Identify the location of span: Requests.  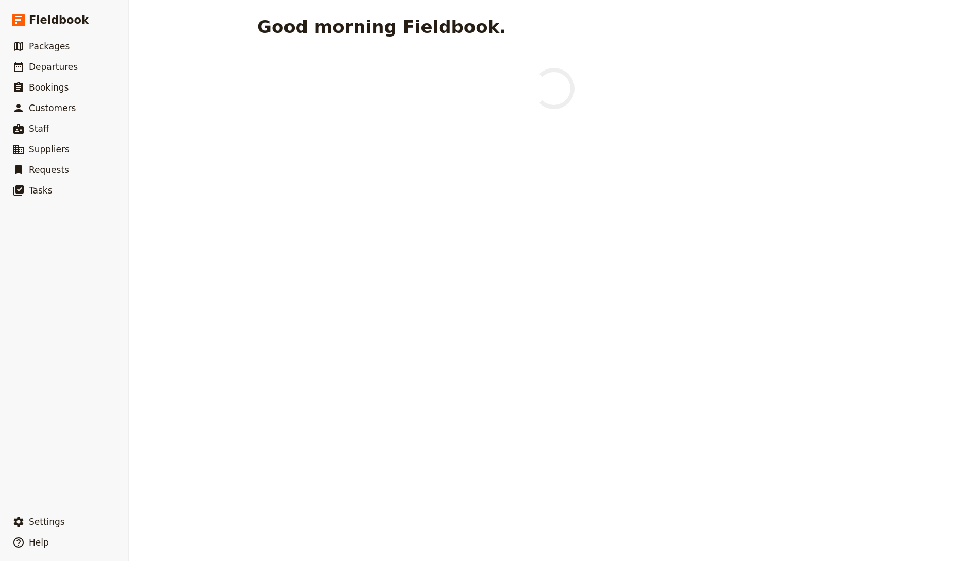
(49, 170).